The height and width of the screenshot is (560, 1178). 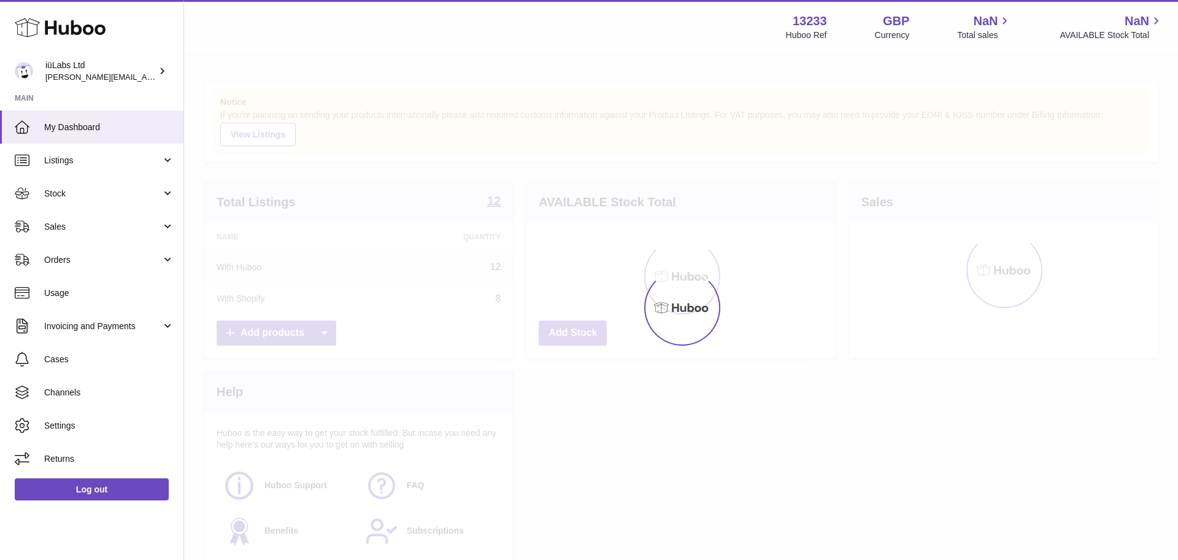 What do you see at coordinates (102, 326) in the screenshot?
I see `span: Invoicing and Payments` at bounding box center [102, 326].